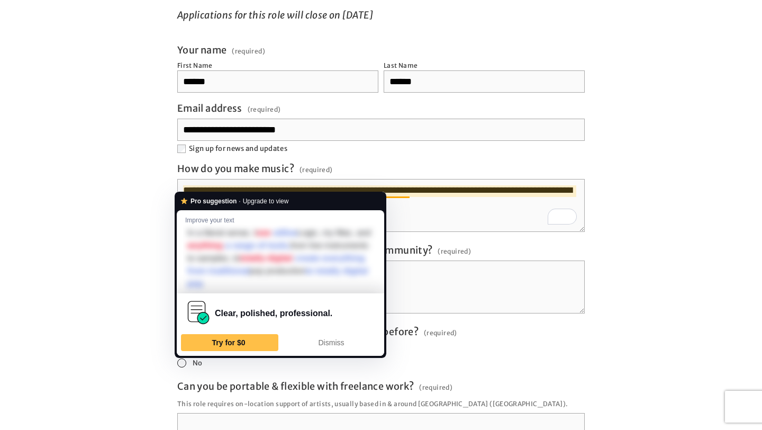 The image size is (762, 430). I want to click on span: No, so click(197, 363).